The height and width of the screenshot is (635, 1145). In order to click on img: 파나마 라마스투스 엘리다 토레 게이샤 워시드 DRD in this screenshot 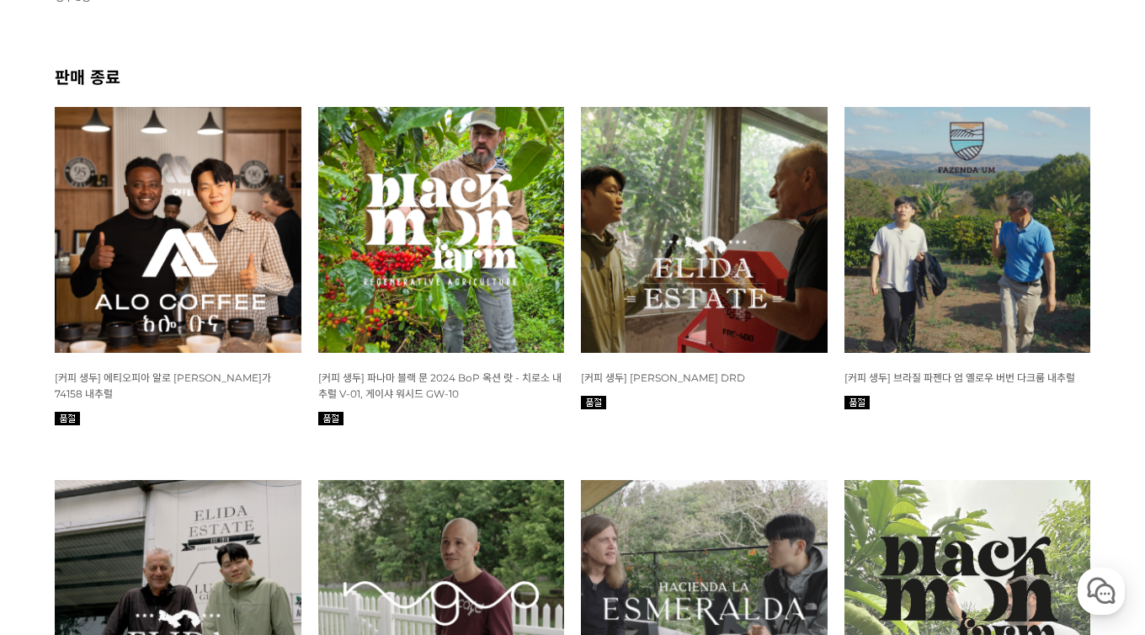, I will do `click(704, 230)`.